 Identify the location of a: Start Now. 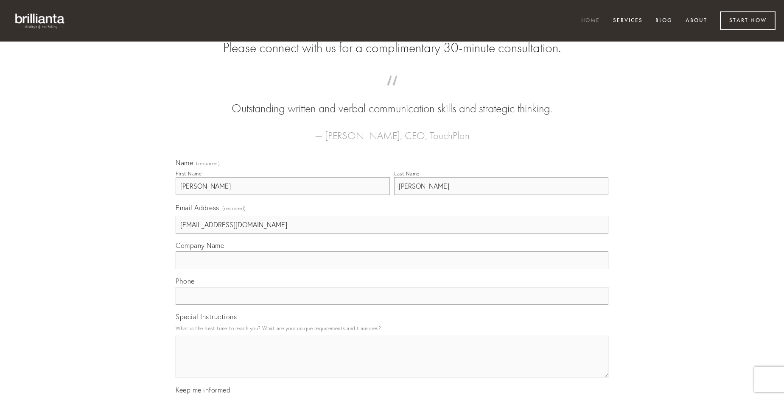
(747, 20).